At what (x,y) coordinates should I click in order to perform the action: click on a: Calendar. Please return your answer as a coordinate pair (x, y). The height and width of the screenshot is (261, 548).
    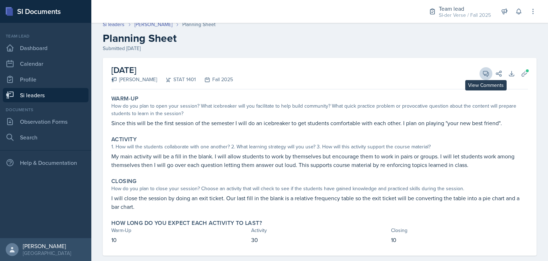
    Looking at the image, I should click on (46, 64).